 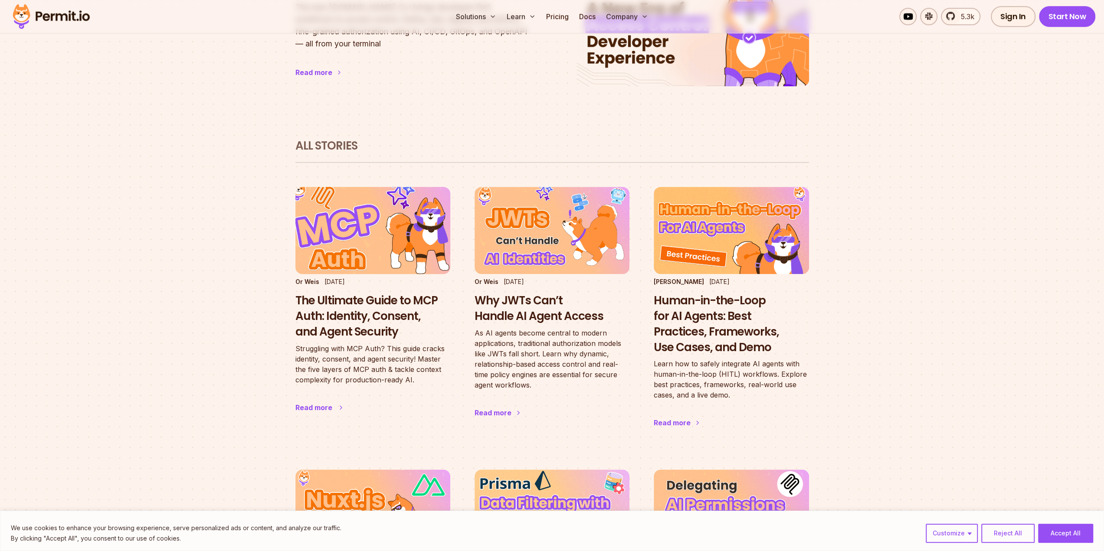 What do you see at coordinates (373, 230) in the screenshot?
I see `img: The Ultimate Guide to MCP Auth: Identity, Consent, and Agent Security` at bounding box center [373, 230].